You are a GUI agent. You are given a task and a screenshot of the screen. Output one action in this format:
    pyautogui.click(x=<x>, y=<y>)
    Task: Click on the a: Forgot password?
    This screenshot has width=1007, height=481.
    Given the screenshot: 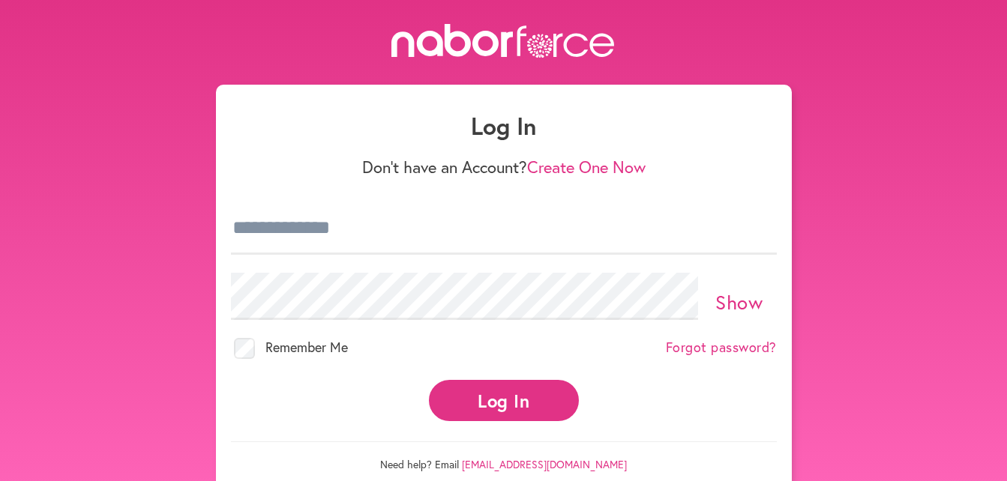 What is the action you would take?
    pyautogui.click(x=721, y=348)
    